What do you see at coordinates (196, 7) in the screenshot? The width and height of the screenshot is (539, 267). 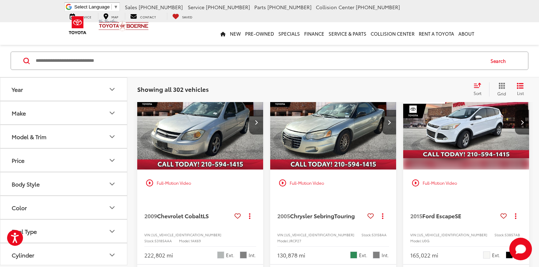 I see `span: Service` at bounding box center [196, 7].